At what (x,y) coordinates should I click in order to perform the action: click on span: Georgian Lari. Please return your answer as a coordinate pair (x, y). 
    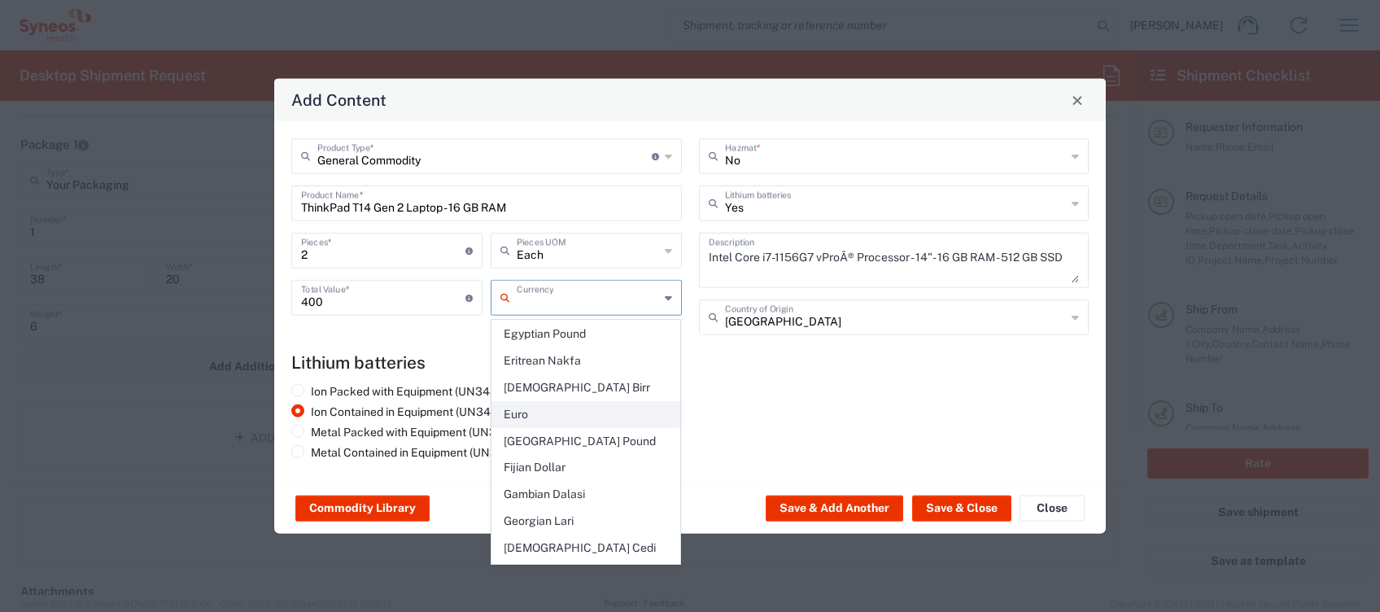
    Looking at the image, I should click on (586, 521).